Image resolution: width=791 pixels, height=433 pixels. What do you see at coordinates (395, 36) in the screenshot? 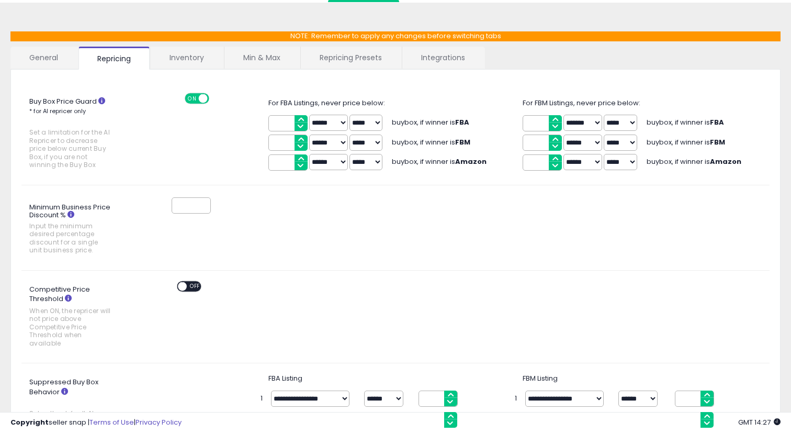
I see `p: NOTE: Remember to apply any changes before switching tabs` at bounding box center [395, 36].